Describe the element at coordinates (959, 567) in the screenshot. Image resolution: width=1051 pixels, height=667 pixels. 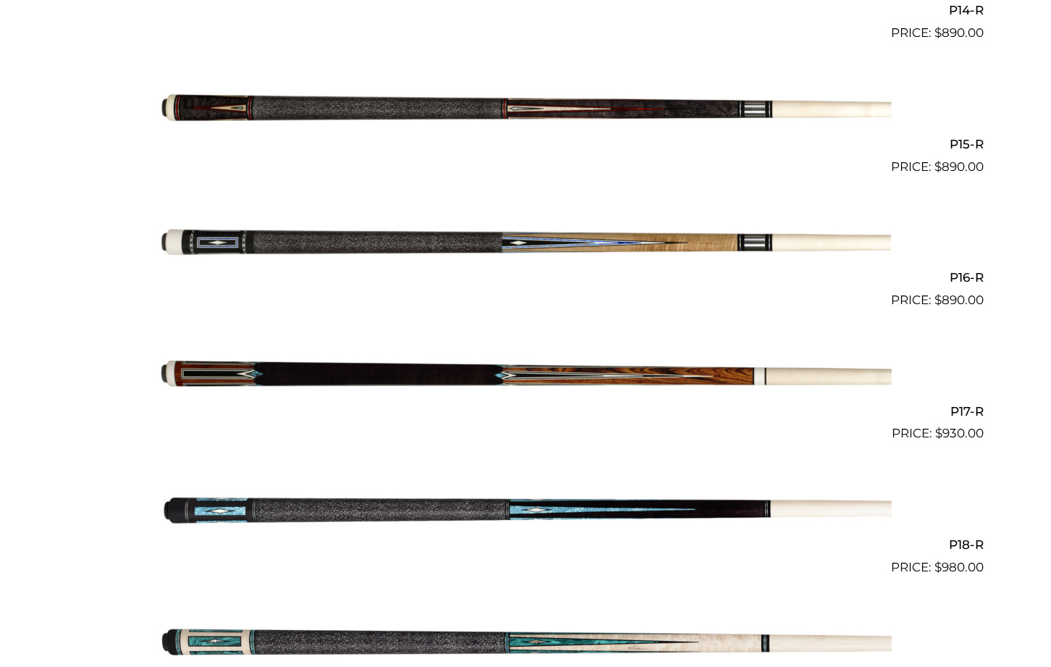
I see `bdi: 980.00` at that location.